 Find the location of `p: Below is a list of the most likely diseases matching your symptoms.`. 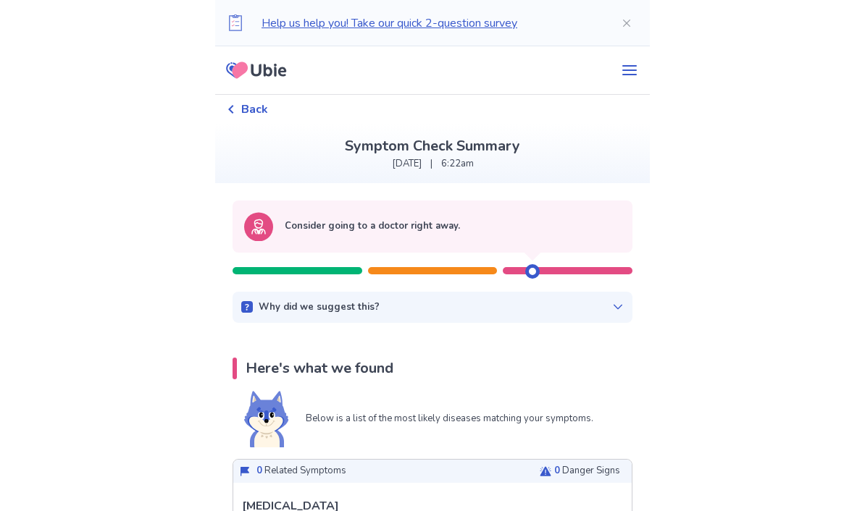

p: Below is a list of the most likely diseases matching your symptoms. is located at coordinates (449, 419).